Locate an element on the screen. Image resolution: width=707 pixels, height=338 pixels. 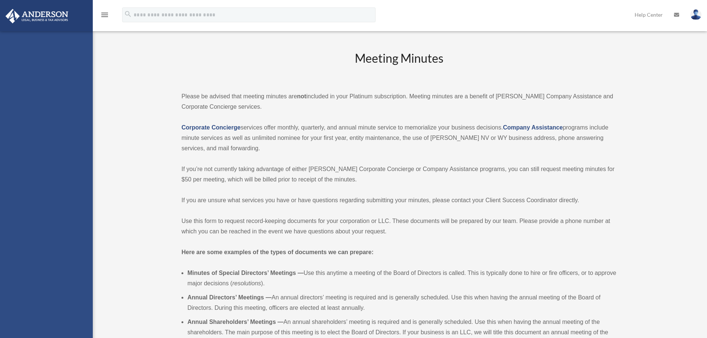
p: Use this form to request record-keeping documents for your corporation or LLC. These documents wi... is located at coordinates (399, 227).